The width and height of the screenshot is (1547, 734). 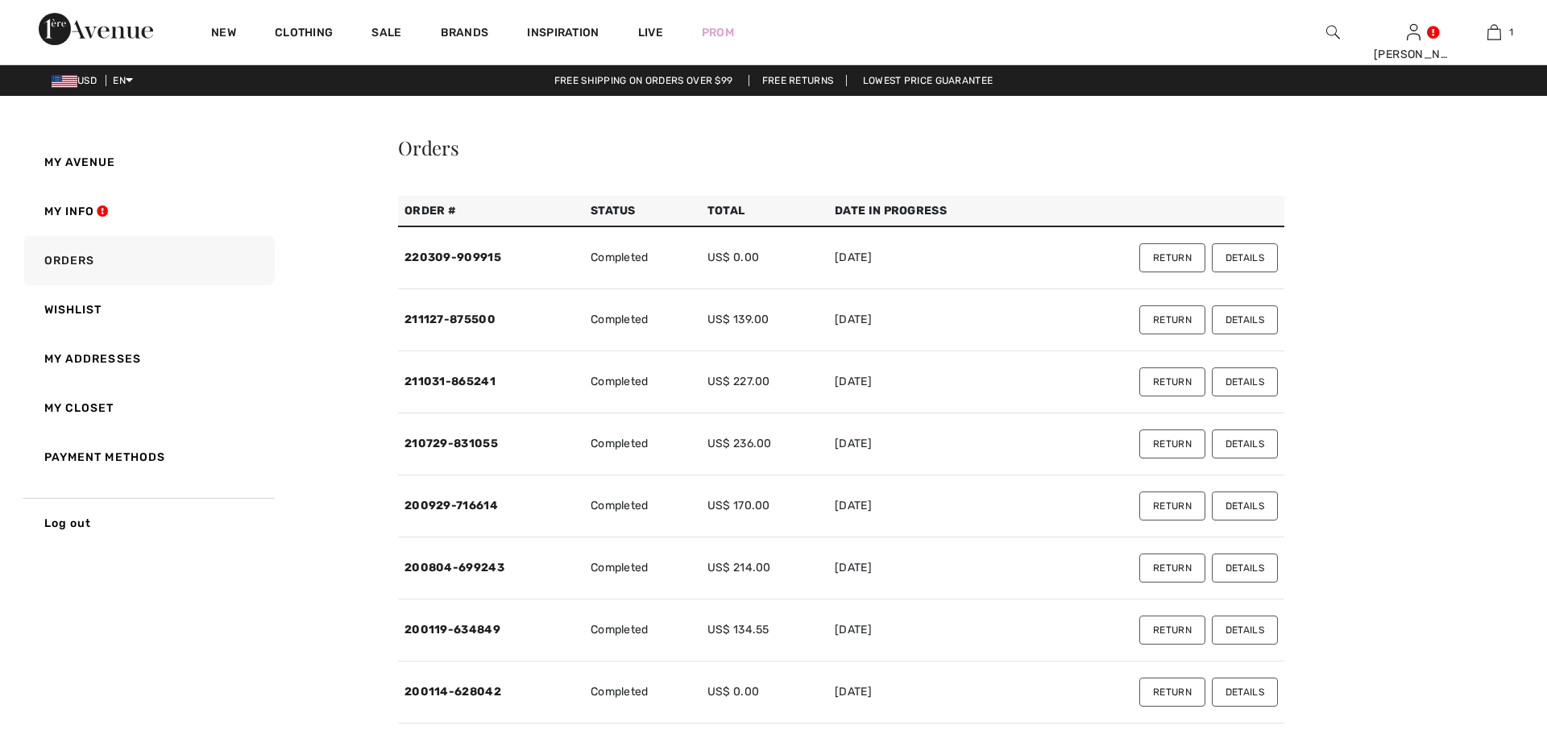 I want to click on a: Brands, so click(x=465, y=34).